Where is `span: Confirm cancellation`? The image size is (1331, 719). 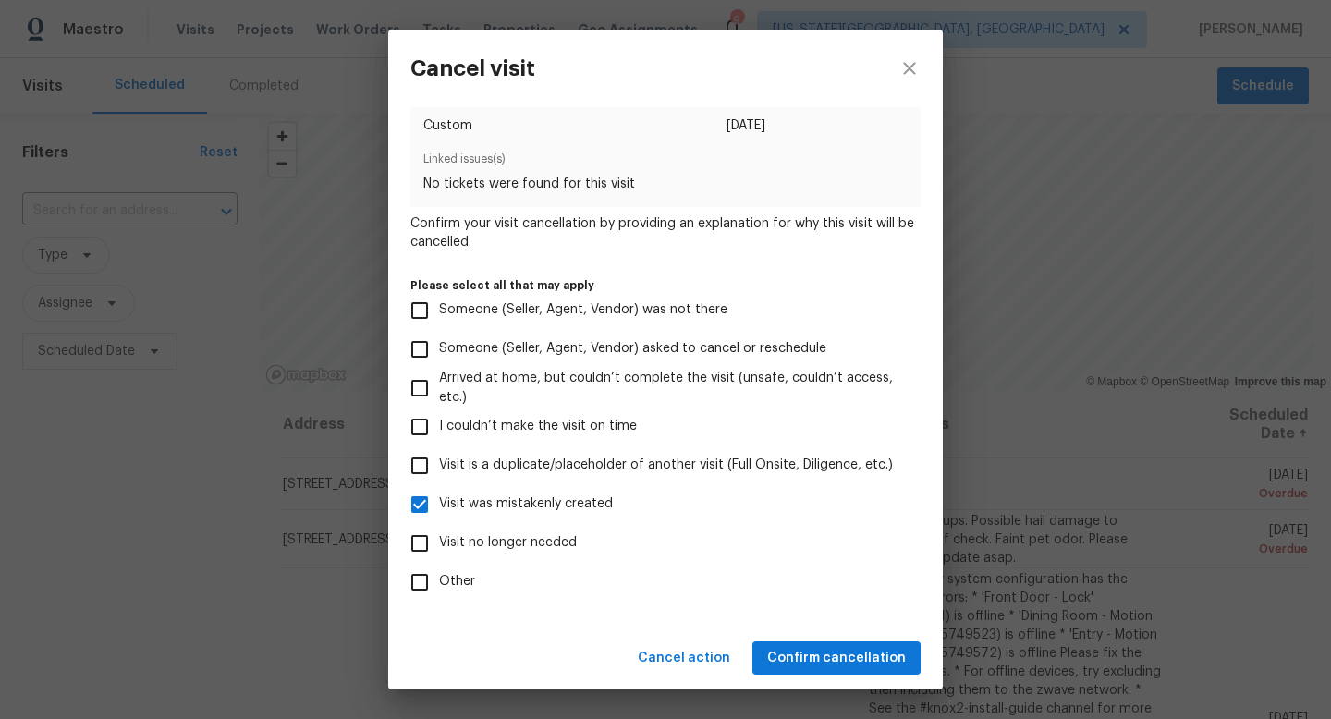 span: Confirm cancellation is located at coordinates (837, 658).